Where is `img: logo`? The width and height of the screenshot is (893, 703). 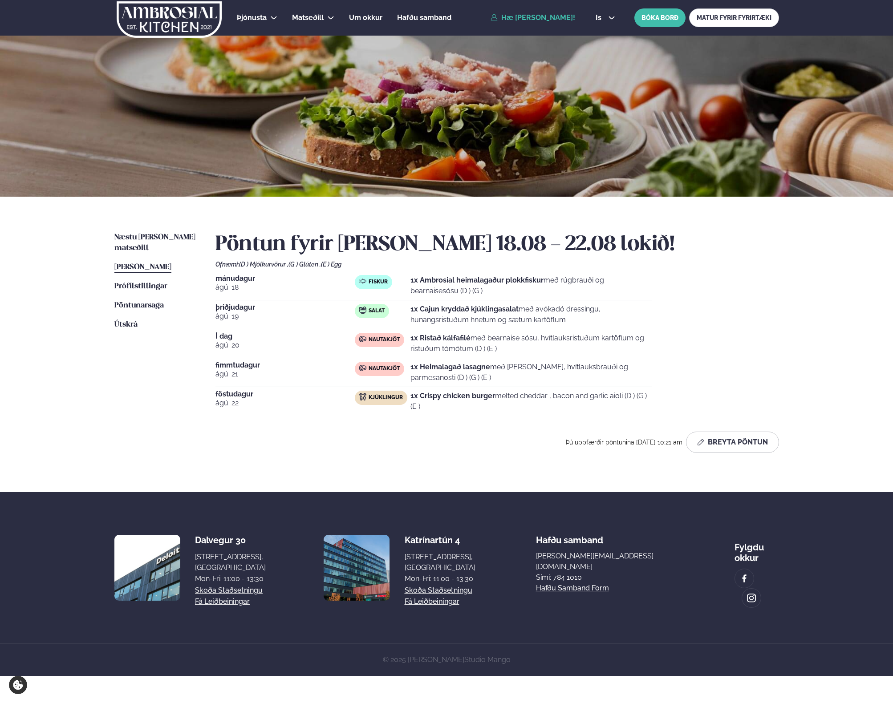 img: logo is located at coordinates (169, 20).